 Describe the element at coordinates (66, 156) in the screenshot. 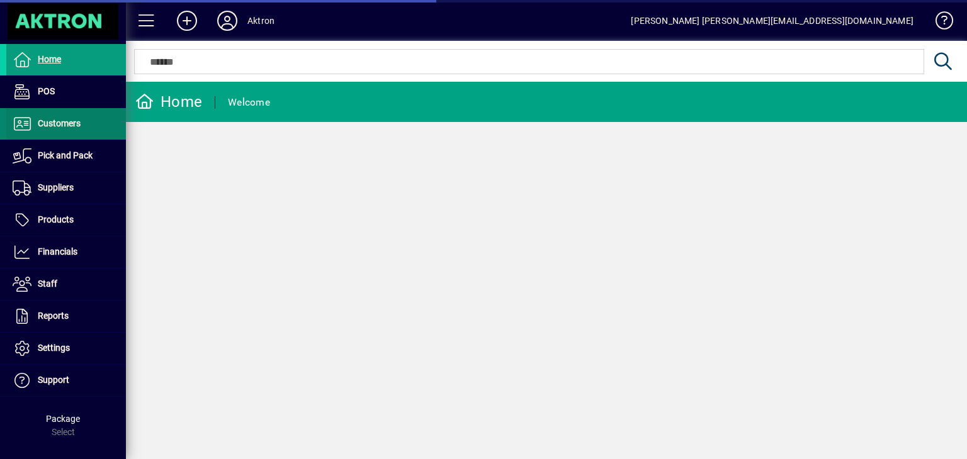

I see `a: Pick and Pack` at that location.